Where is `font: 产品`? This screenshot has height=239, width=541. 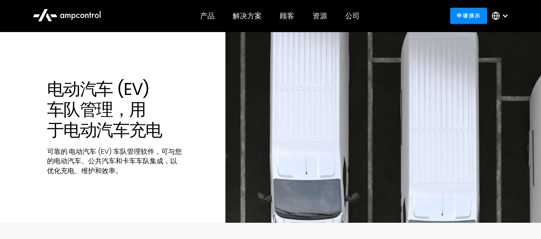
font: 产品 is located at coordinates (208, 16).